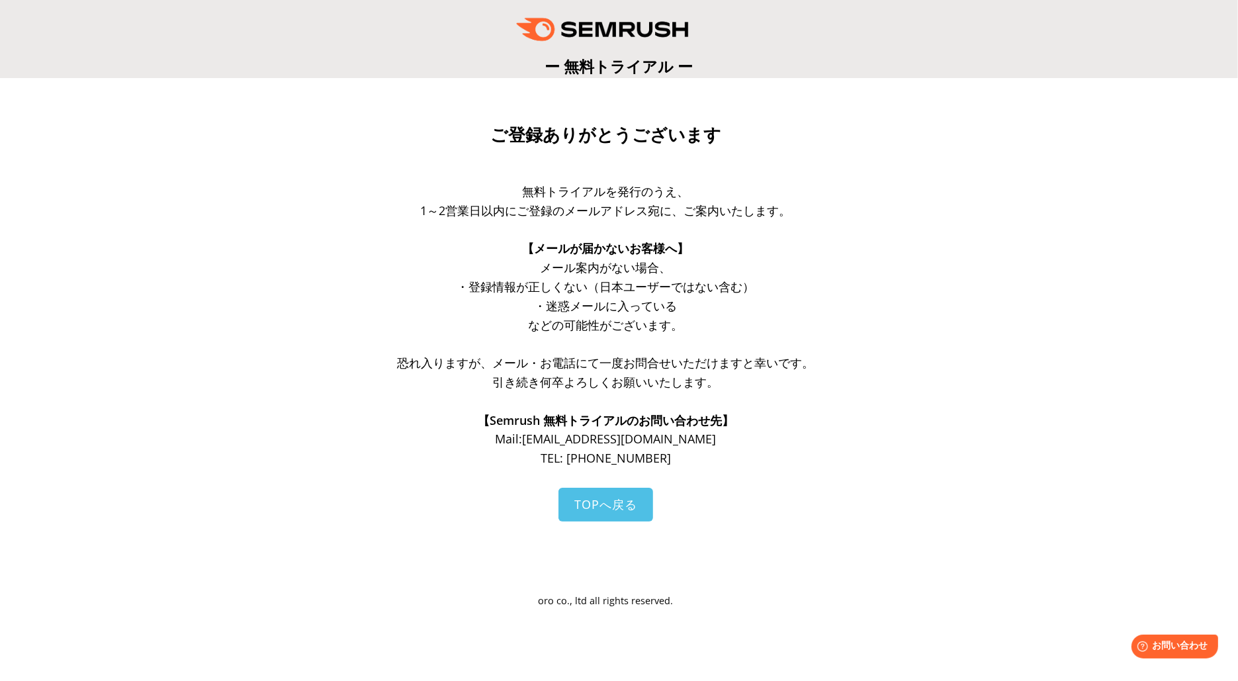 Image resolution: width=1238 pixels, height=681 pixels. Describe the element at coordinates (606, 210) in the screenshot. I see `span: 1～2営業日以内にご登録のメールアドレス宛に、ご案内いたします。` at that location.